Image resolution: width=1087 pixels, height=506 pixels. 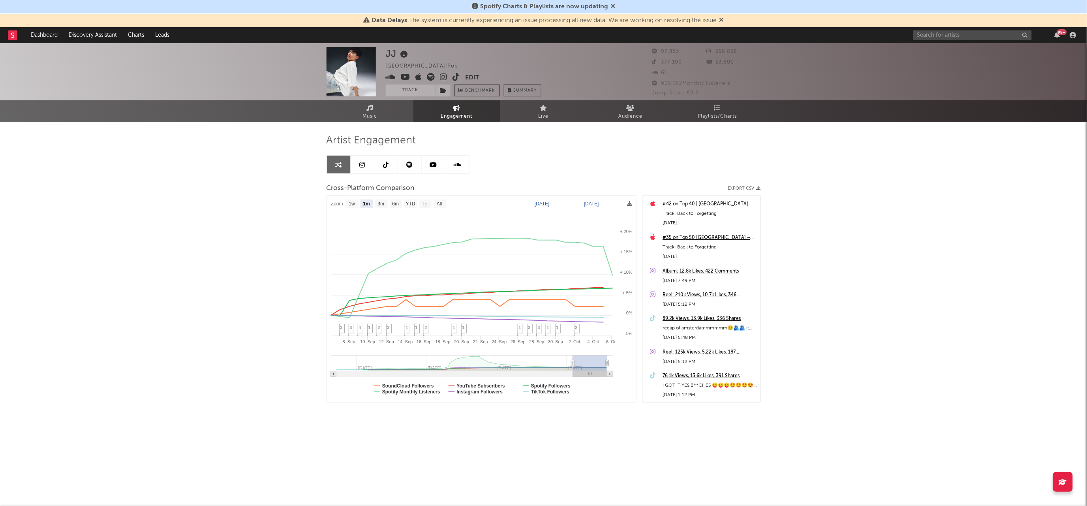 I want to click on span: 4, so click(x=360, y=327).